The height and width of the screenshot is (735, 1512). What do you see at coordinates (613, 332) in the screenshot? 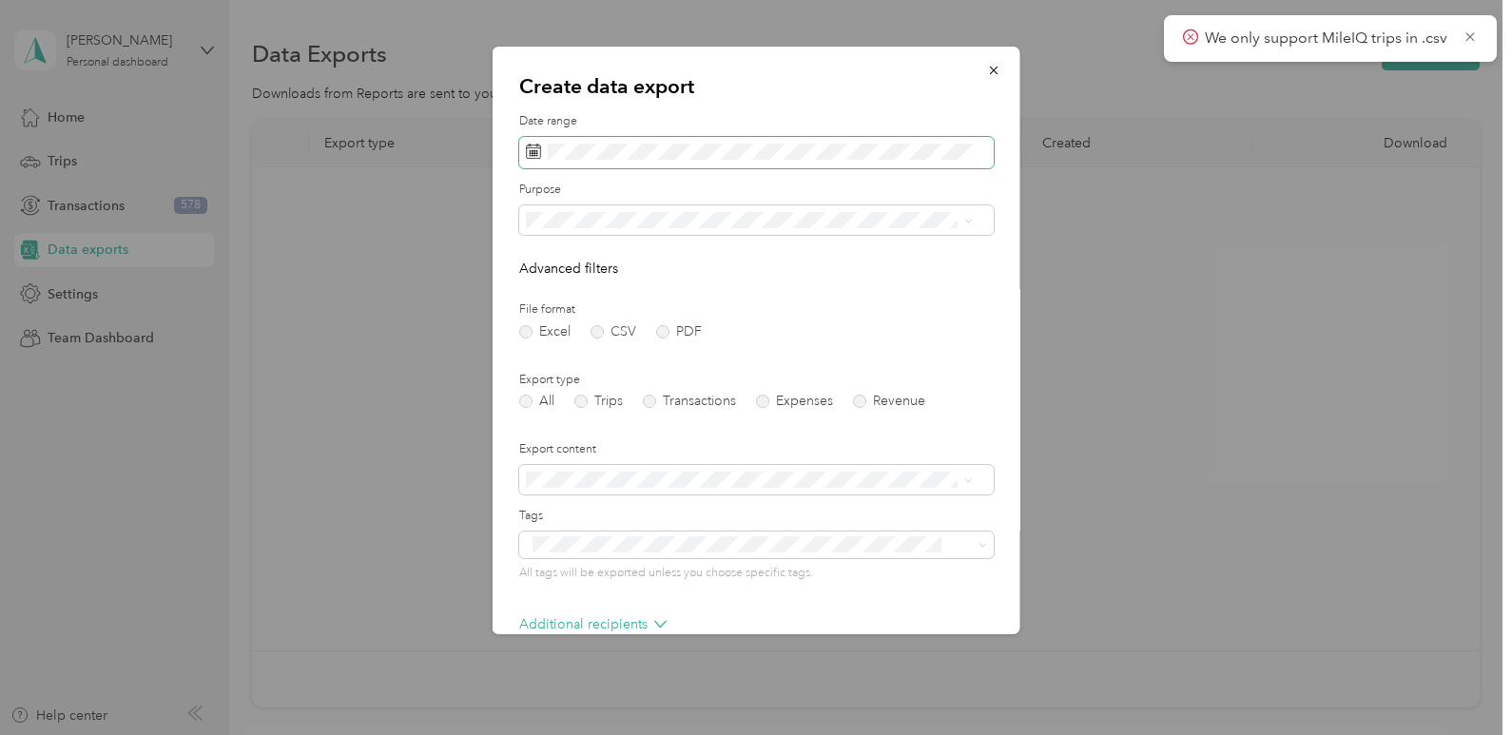
I see `label: CSV` at bounding box center [613, 332].